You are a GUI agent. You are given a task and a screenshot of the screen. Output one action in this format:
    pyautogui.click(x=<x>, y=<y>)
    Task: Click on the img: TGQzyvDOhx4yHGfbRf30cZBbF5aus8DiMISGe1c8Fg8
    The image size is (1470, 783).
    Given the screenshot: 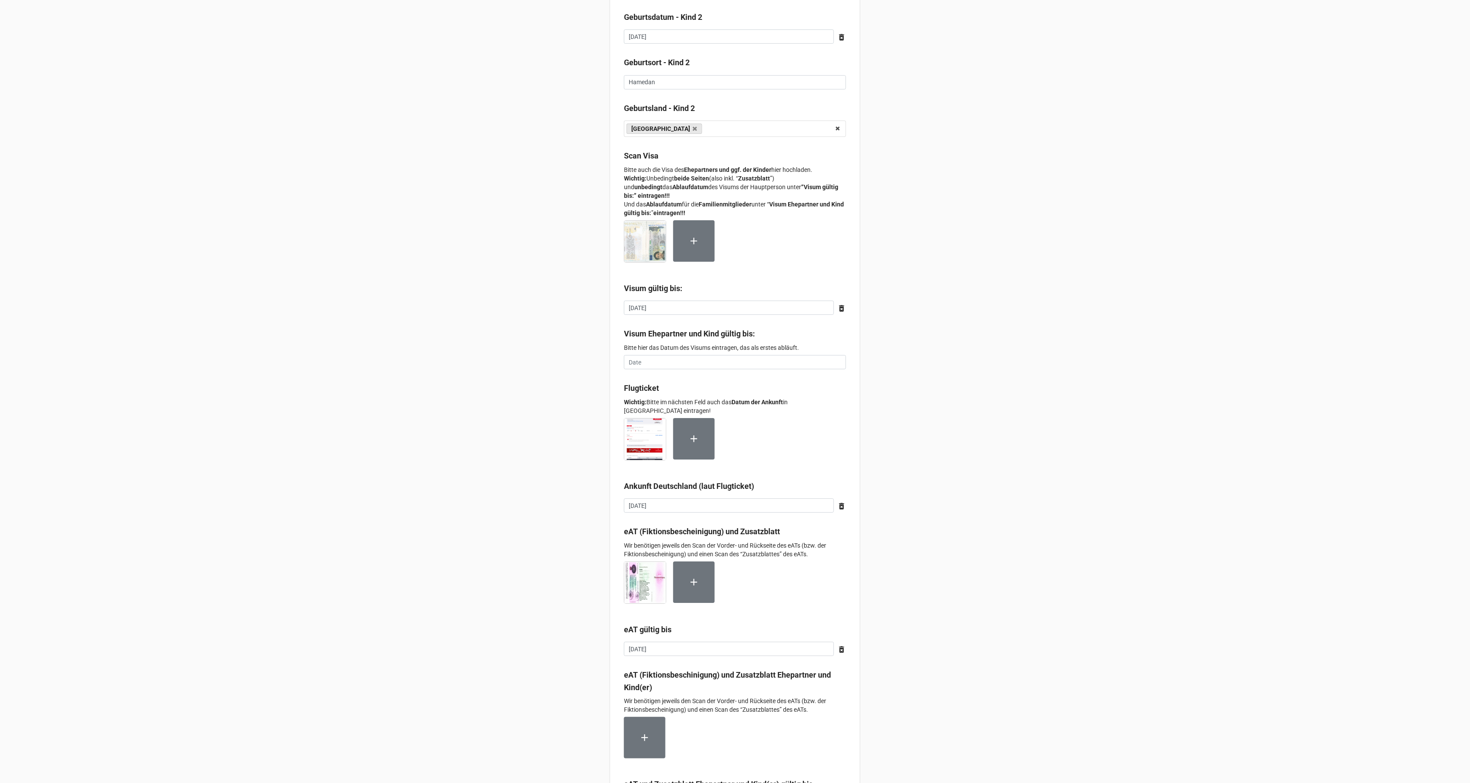 What is the action you would take?
    pyautogui.click(x=645, y=241)
    